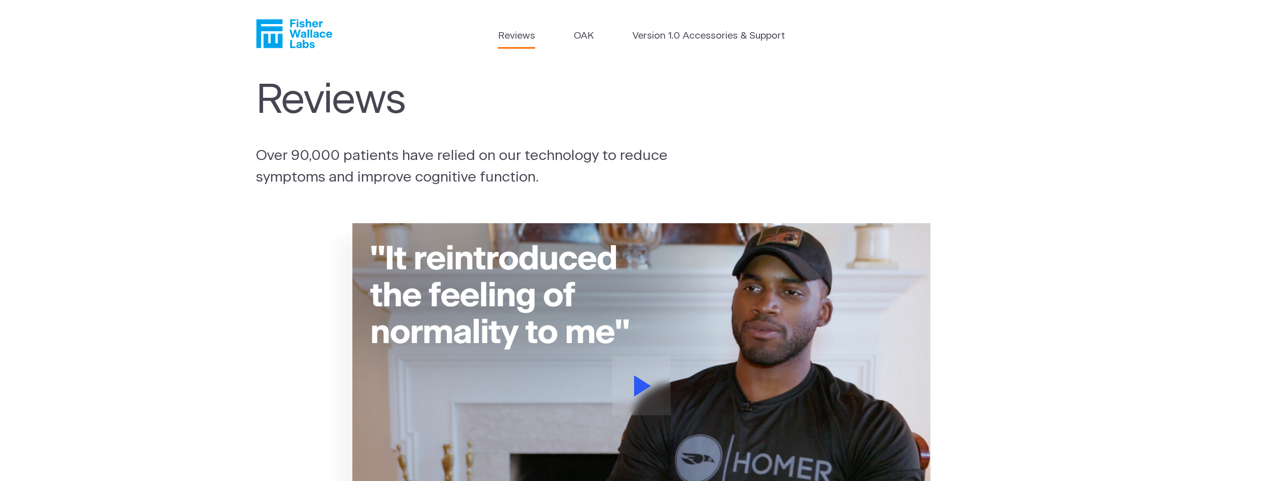  What do you see at coordinates (475, 167) in the screenshot?
I see `p: Over 90,000 patients have relied on our technology to reduce symptoms and improve cognitive funct...` at bounding box center [475, 167].